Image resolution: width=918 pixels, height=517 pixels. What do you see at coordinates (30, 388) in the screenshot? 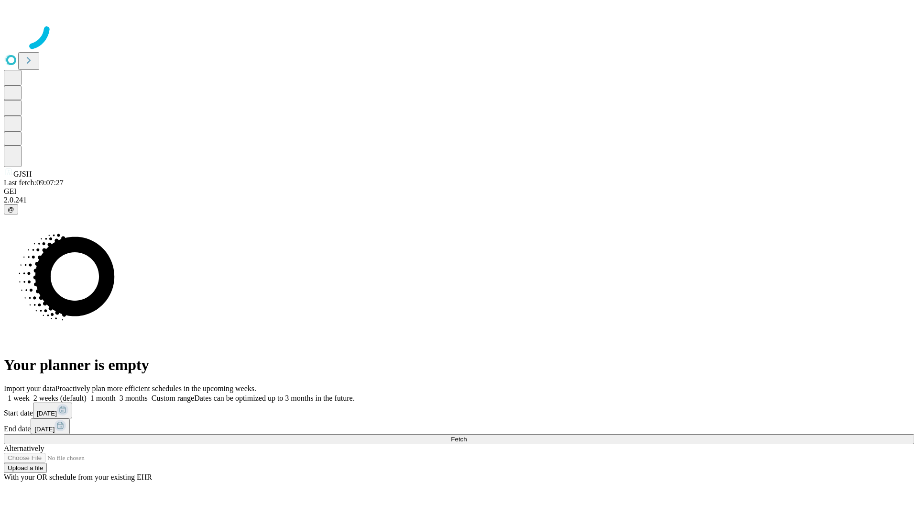
I see `span: Import your data` at bounding box center [30, 388].